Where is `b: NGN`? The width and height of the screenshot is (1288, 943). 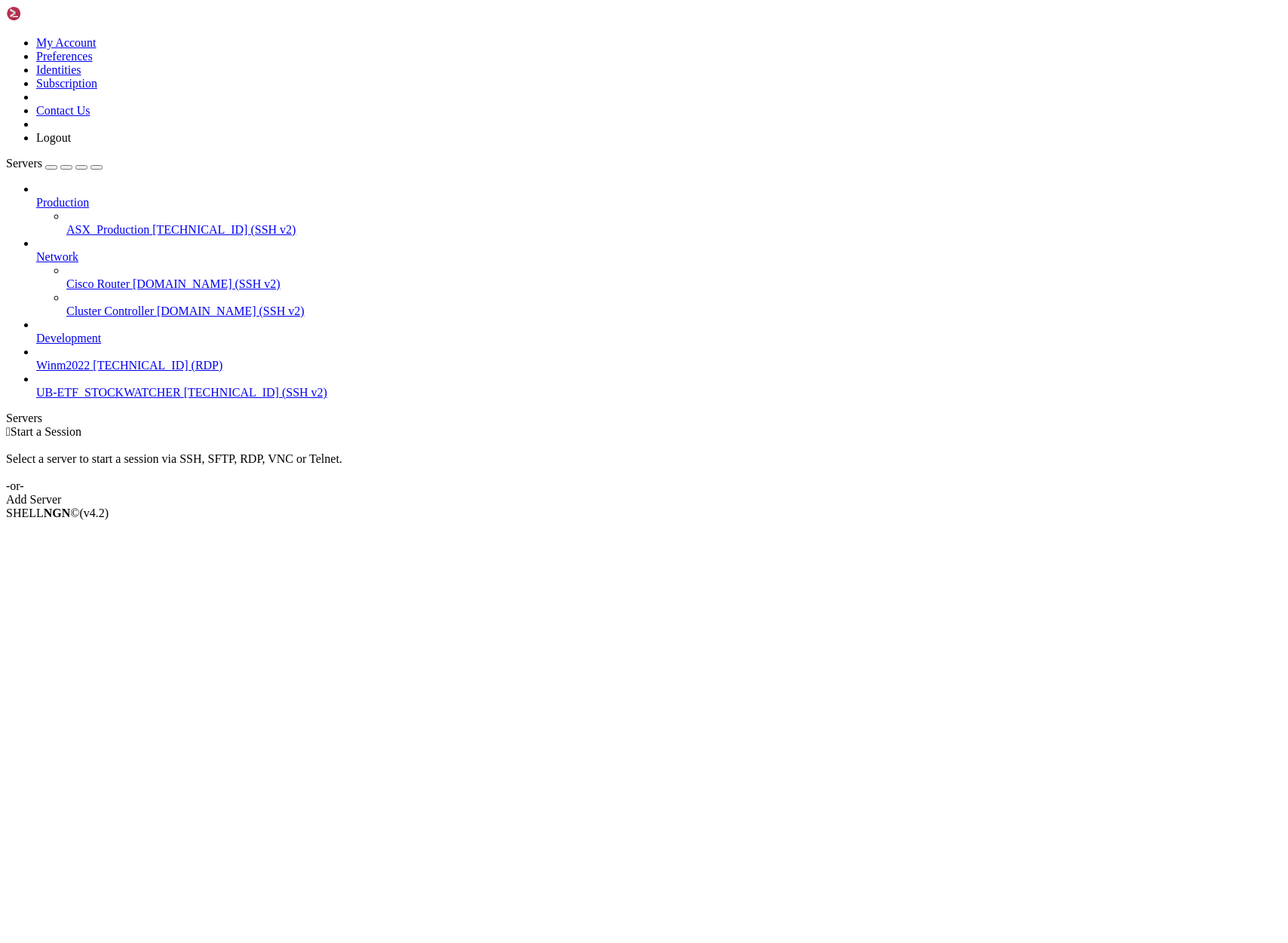
b: NGN is located at coordinates (57, 512).